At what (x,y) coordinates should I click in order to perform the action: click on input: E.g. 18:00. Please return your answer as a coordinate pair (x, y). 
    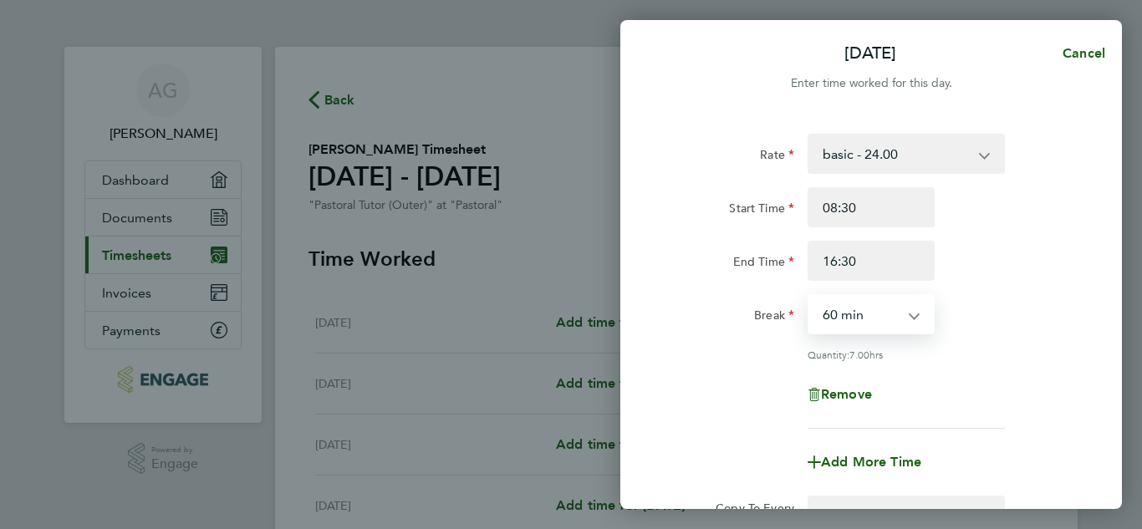
    Looking at the image, I should click on (871, 261).